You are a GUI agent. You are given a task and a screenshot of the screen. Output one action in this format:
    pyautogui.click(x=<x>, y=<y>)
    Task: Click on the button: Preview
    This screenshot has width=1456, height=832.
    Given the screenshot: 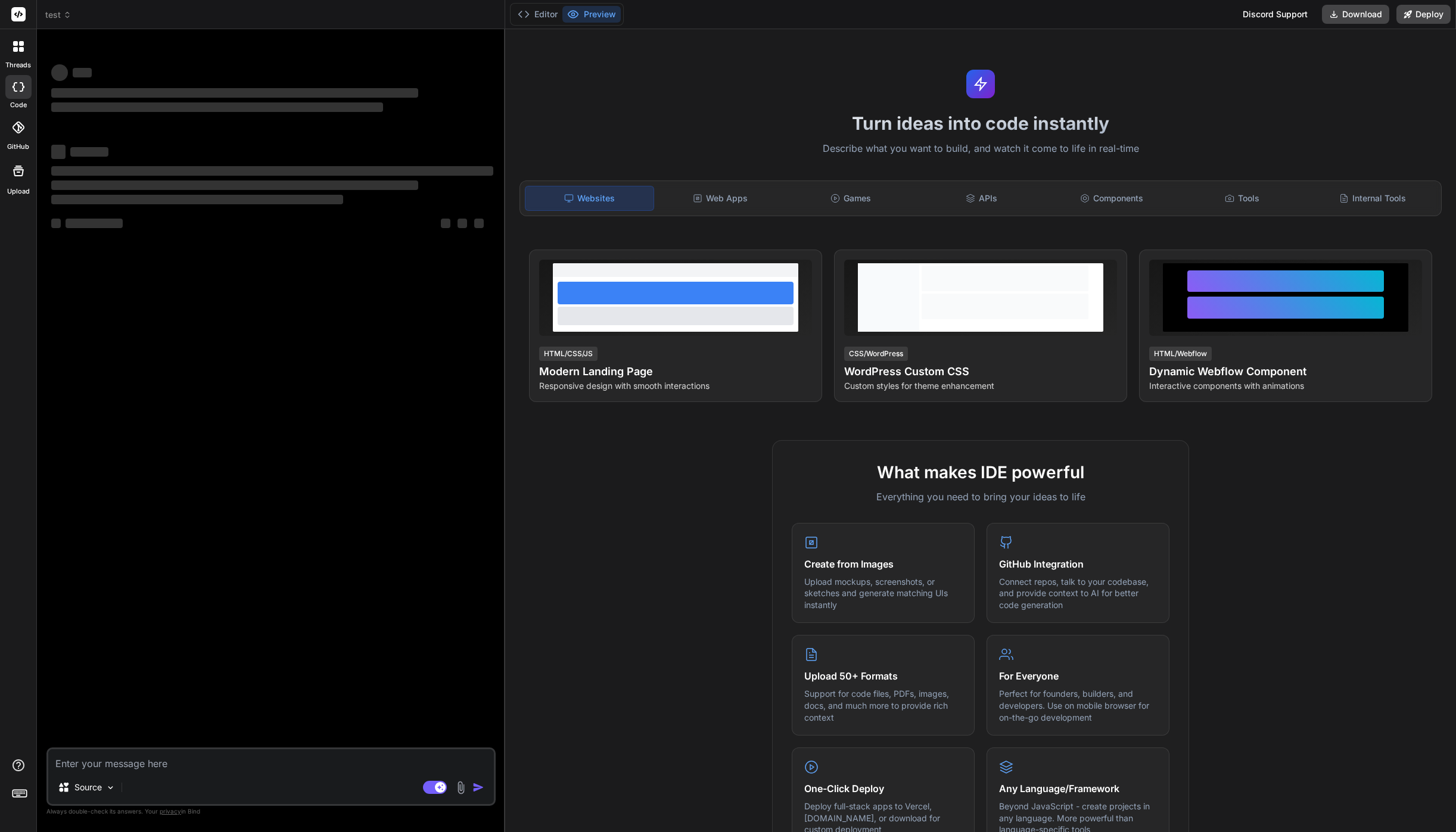 What is the action you would take?
    pyautogui.click(x=592, y=14)
    